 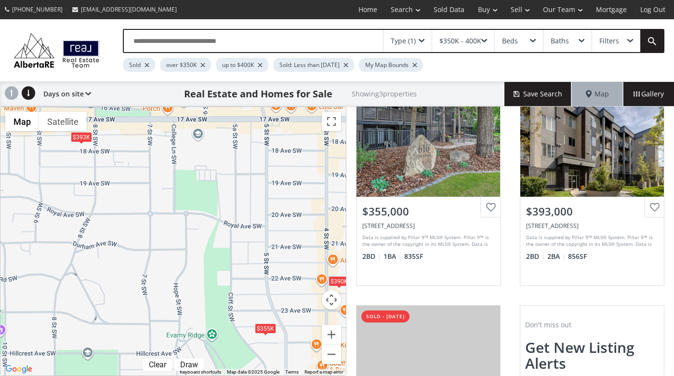 I want to click on span: Gallery, so click(x=648, y=94).